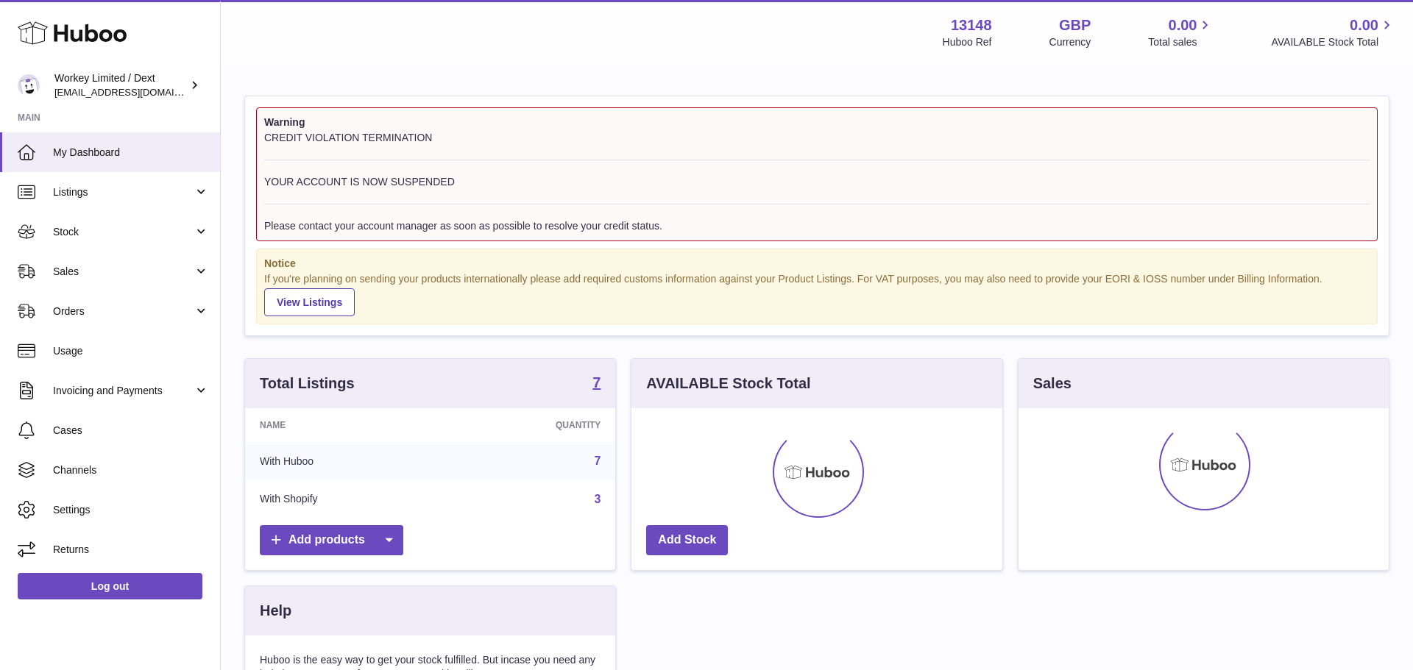 The height and width of the screenshot is (670, 1413). I want to click on td: With Huboo, so click(344, 461).